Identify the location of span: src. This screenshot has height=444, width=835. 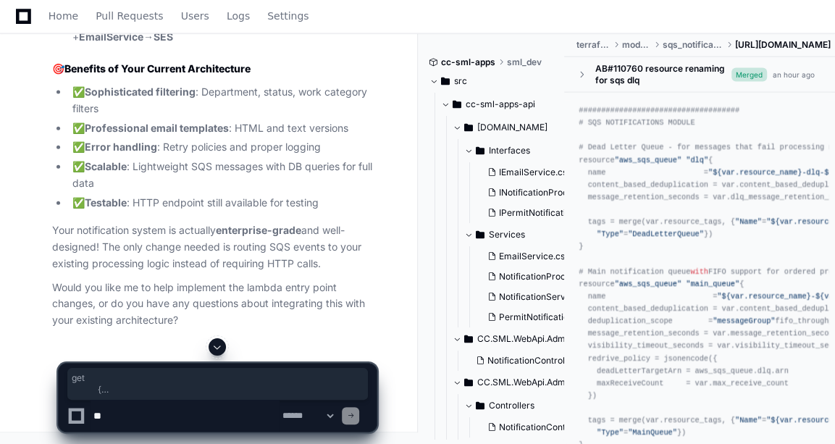
(461, 81).